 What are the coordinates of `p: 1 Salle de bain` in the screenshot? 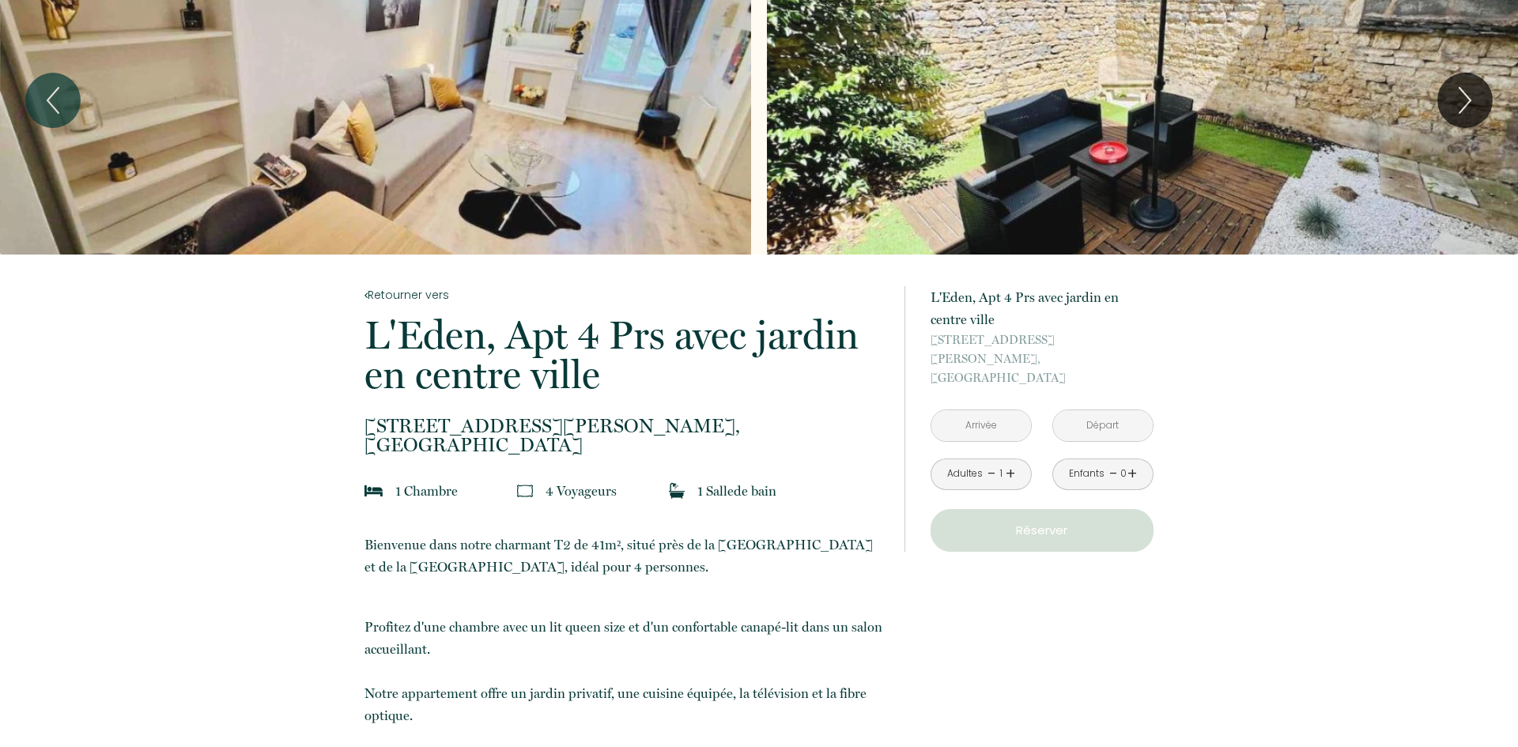 It's located at (737, 491).